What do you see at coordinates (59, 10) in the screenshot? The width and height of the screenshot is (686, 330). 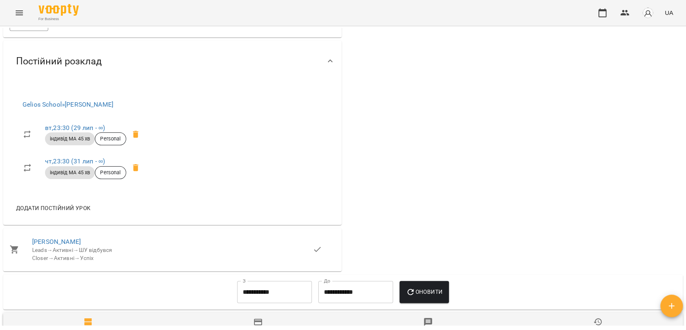 I see `img: Voopty Logo` at bounding box center [59, 10].